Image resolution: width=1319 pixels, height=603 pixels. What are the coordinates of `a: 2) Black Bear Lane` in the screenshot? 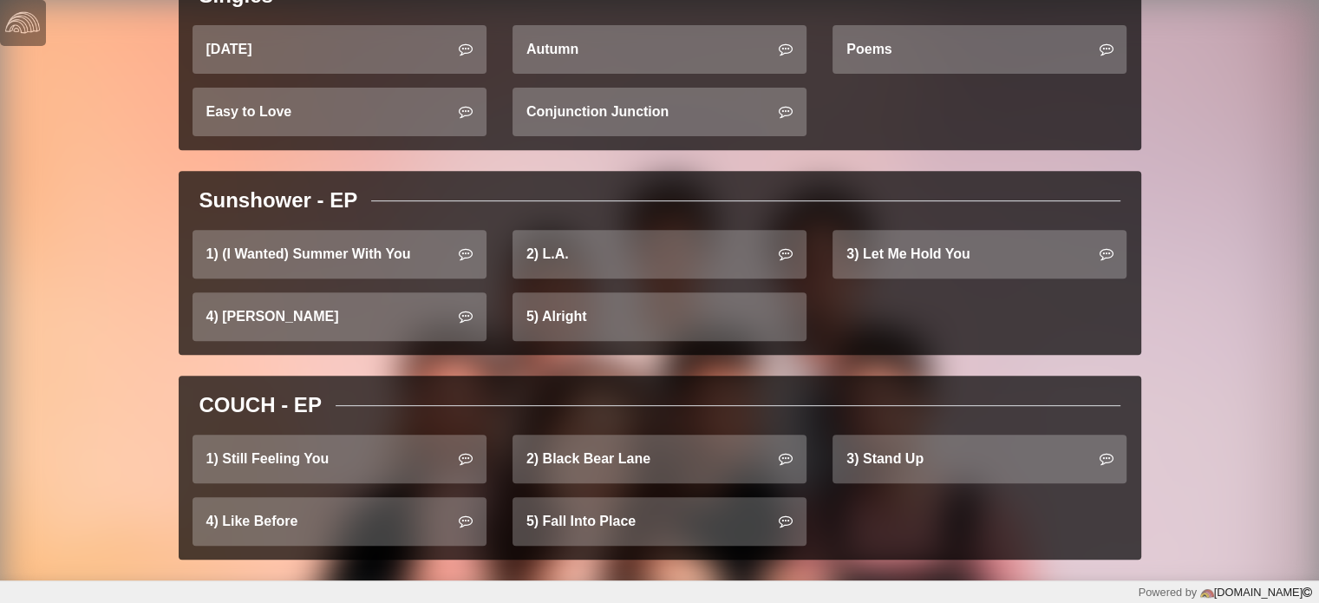 It's located at (659, 459).